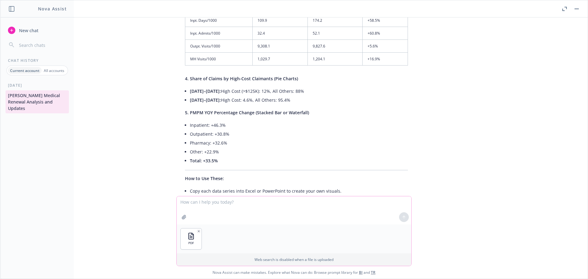  What do you see at coordinates (52, 9) in the screenshot?
I see `h1: Nova Assist` at bounding box center [52, 9].